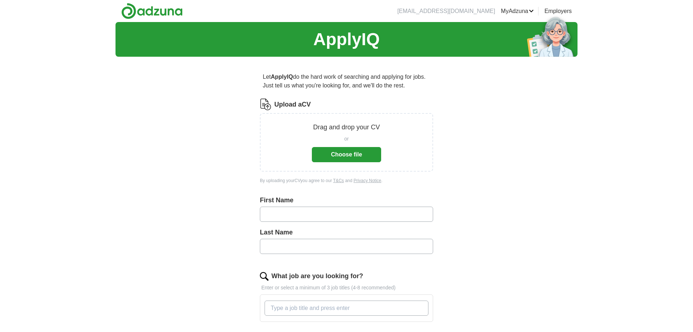  Describe the element at coordinates (282, 77) in the screenshot. I see `strong: ApplyIQ` at that location.